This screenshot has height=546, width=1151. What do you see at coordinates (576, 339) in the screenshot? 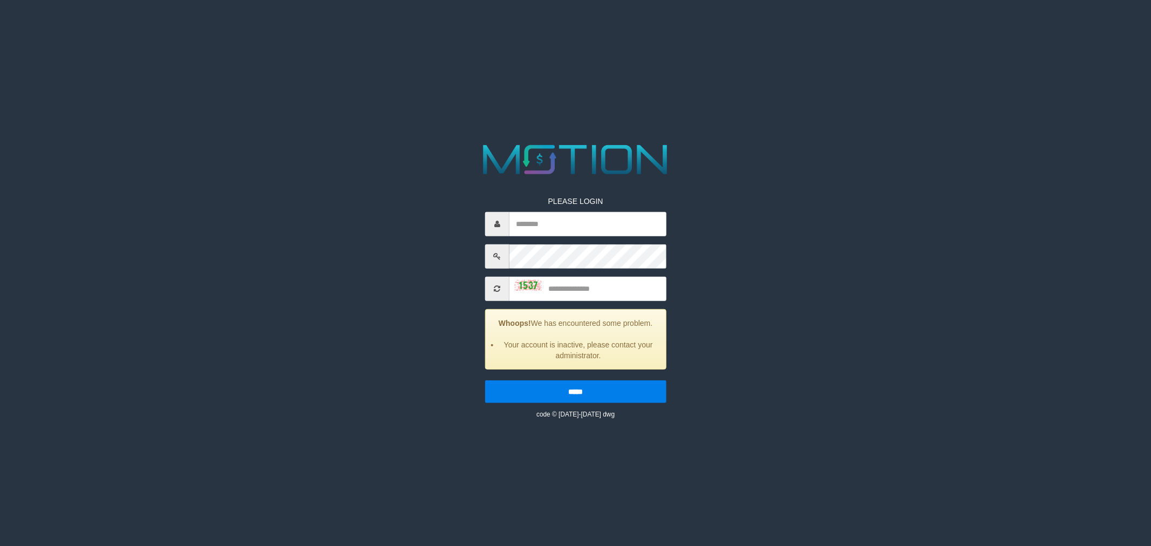
I see `div: We has encountered some problem.` at bounding box center [576, 339].